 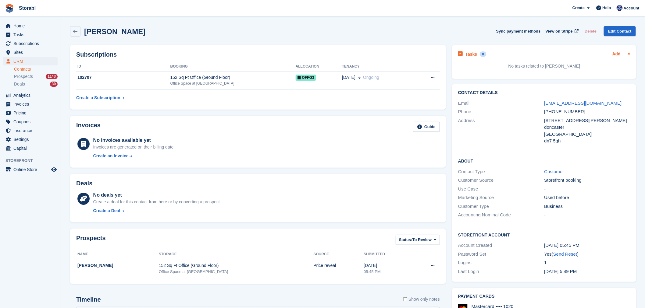 What do you see at coordinates (123, 77) in the screenshot?
I see `div: 102707` at bounding box center [123, 77].